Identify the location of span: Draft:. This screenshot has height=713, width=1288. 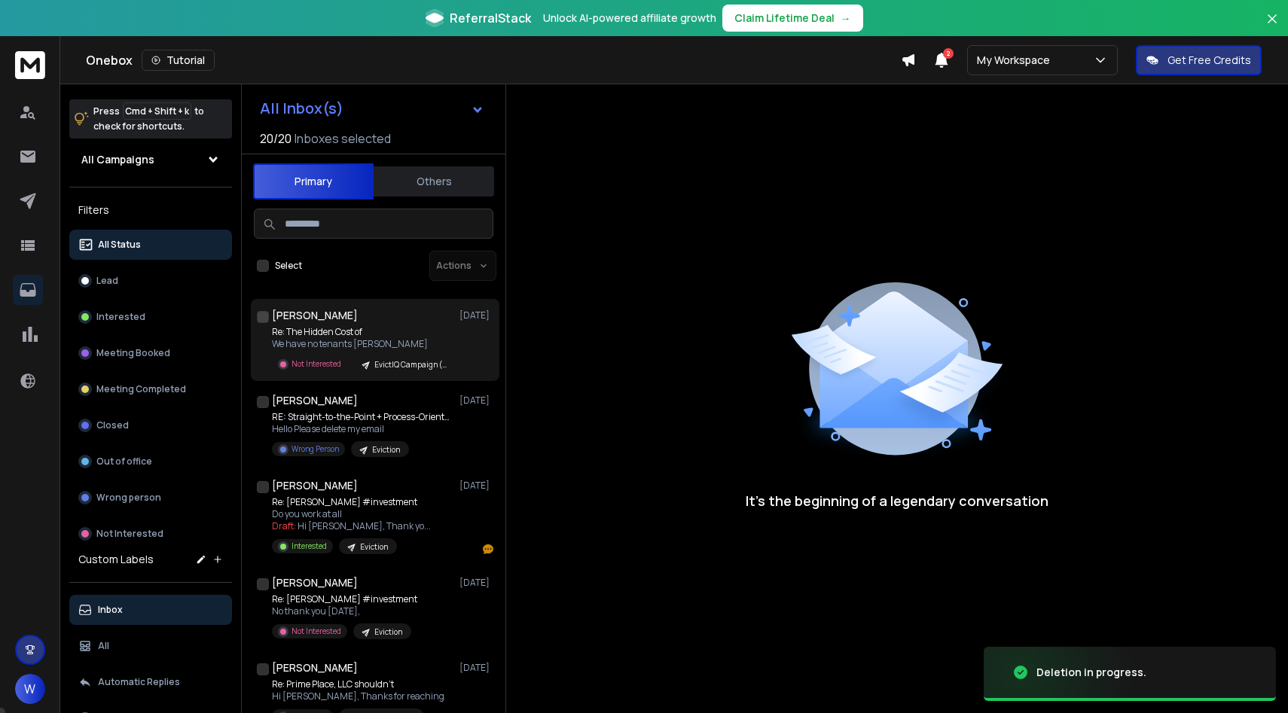
(284, 526).